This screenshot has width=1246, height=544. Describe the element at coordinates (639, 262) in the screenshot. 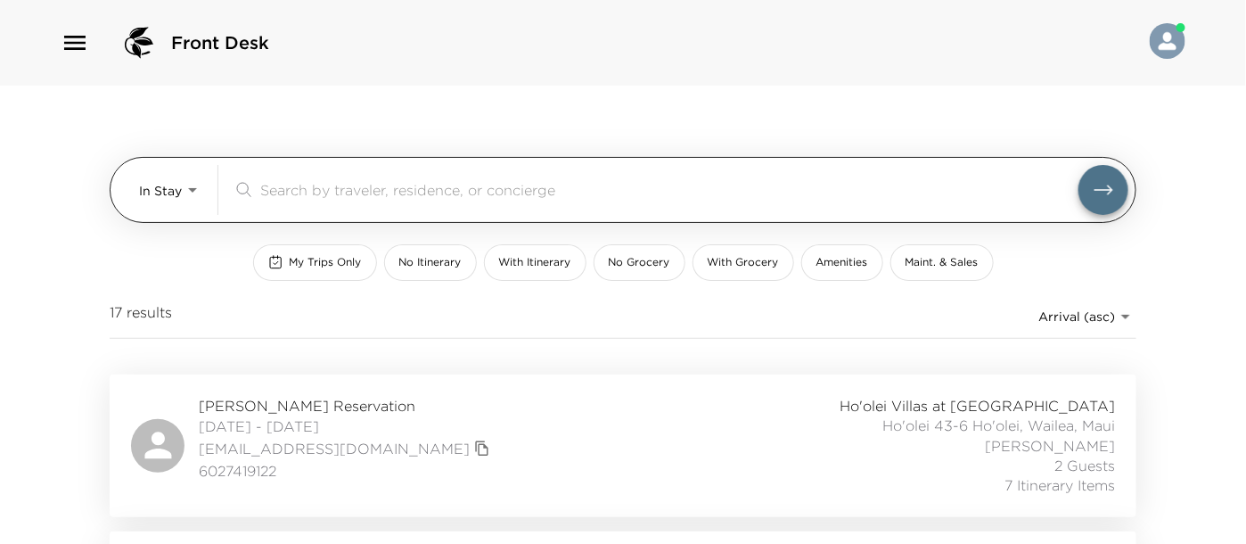

I see `button: No Grocery` at that location.